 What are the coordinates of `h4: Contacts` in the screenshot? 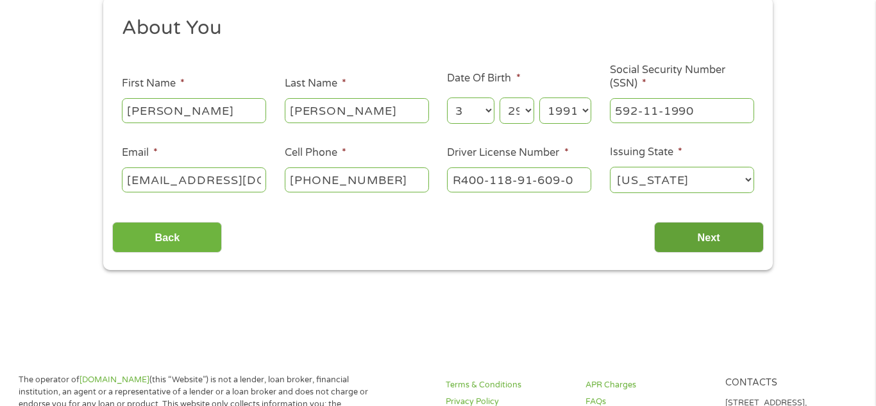 It's located at (787, 383).